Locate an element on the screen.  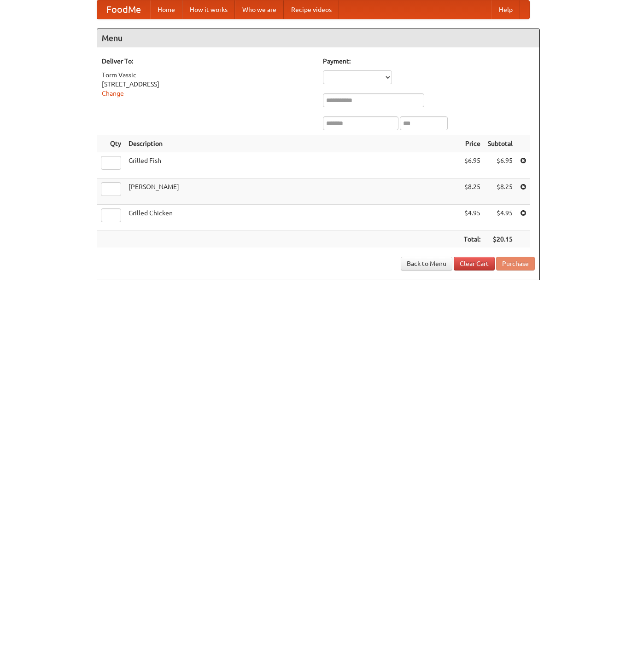
th: Qty is located at coordinates (111, 144).